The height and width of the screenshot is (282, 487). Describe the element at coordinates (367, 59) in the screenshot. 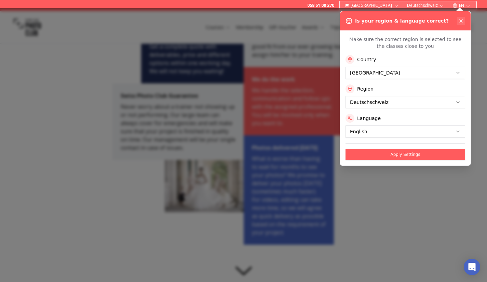

I see `label: Country` at that location.